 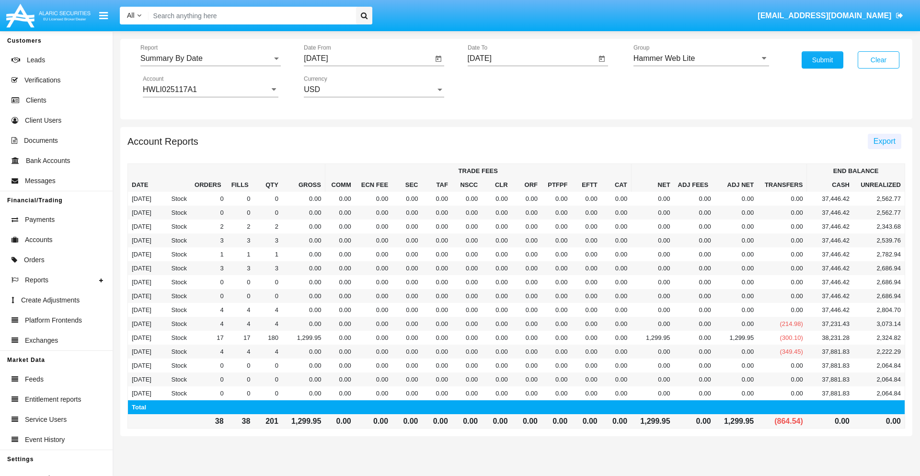 I want to click on td: 2,539.76, so click(x=879, y=240).